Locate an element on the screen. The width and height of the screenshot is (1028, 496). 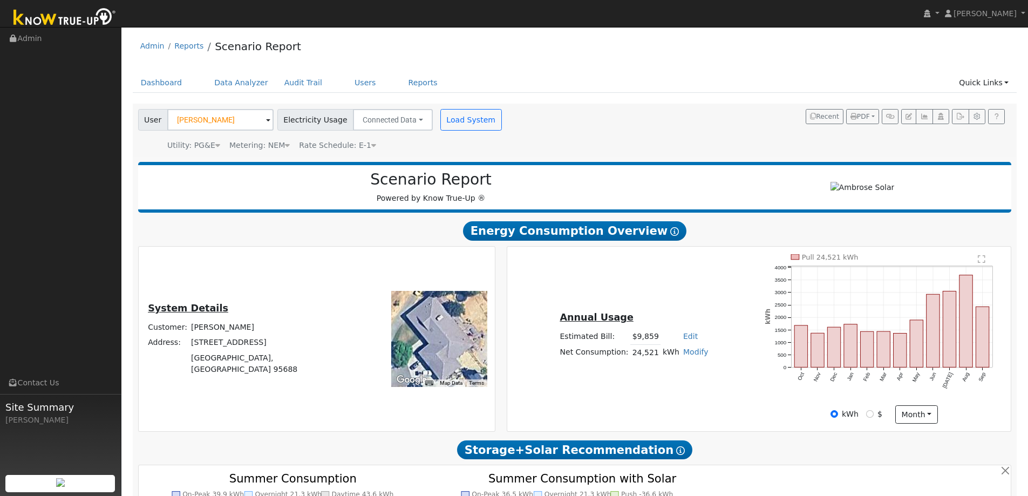
a: Dashboard is located at coordinates (161, 83).